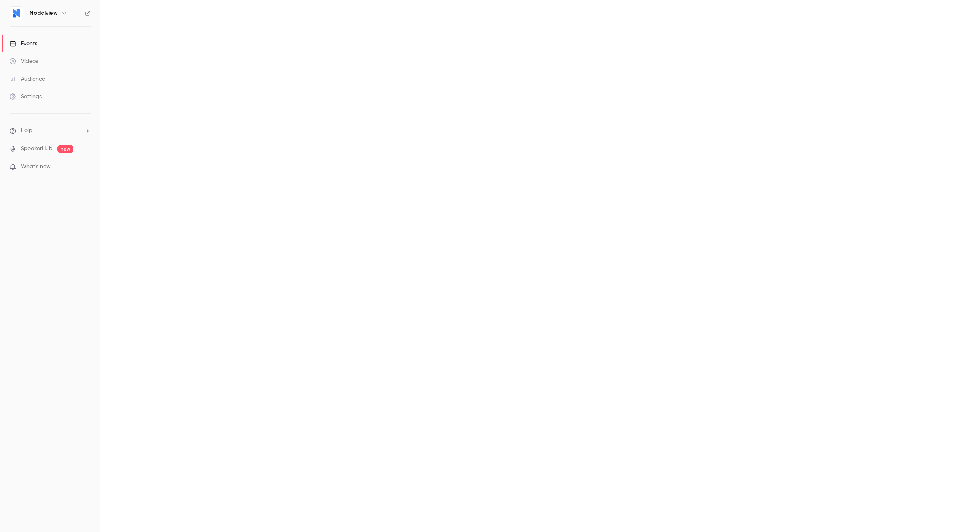 This screenshot has height=532, width=961. I want to click on span: What's new, so click(36, 167).